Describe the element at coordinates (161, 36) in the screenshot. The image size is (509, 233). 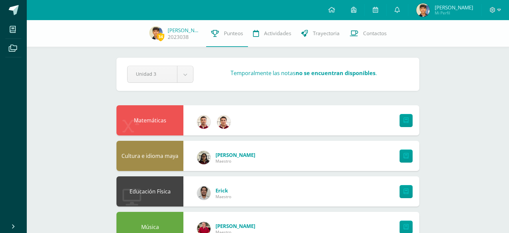
I see `span: 34` at that location.